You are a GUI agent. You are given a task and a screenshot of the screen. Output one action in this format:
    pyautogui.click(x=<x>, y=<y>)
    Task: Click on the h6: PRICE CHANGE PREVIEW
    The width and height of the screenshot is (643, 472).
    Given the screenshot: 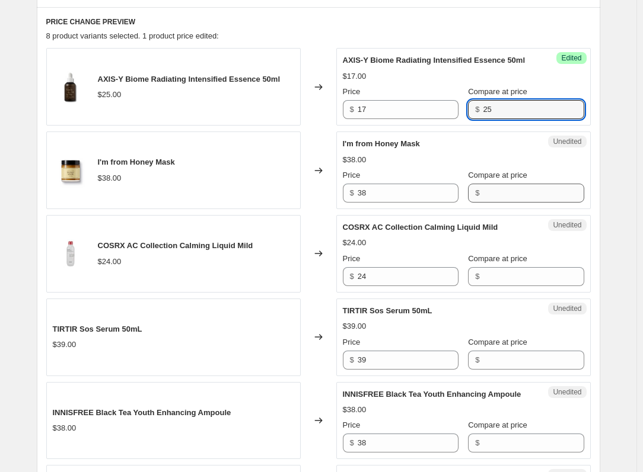 What is the action you would take?
    pyautogui.click(x=318, y=22)
    